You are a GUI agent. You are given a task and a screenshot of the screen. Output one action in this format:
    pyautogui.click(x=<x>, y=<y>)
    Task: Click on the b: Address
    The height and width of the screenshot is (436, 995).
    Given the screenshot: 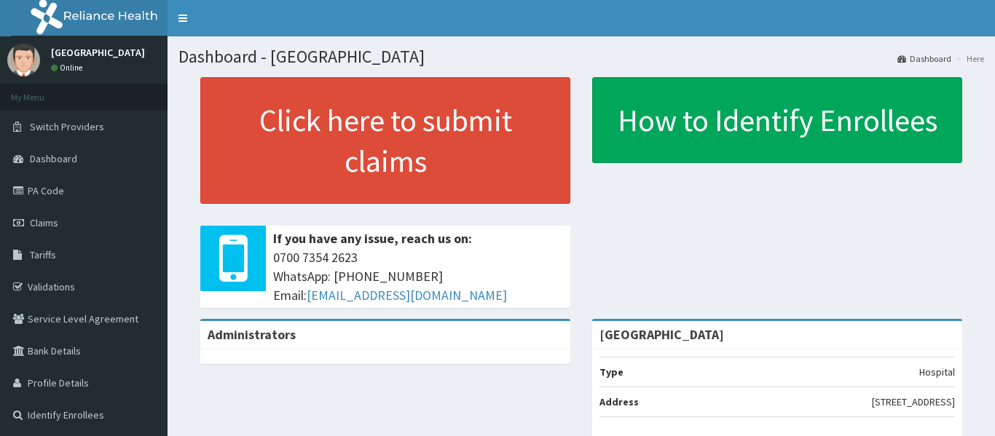 What is the action you would take?
    pyautogui.click(x=619, y=402)
    